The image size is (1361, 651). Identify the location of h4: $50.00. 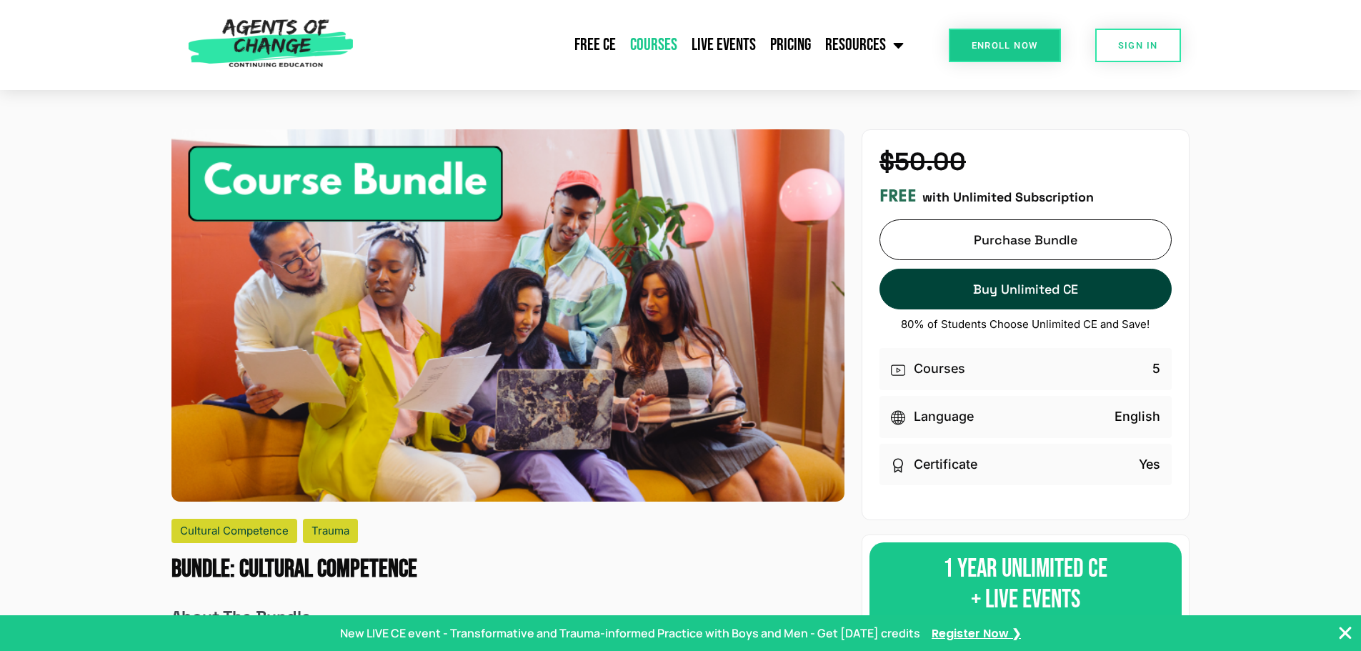
(1025, 162).